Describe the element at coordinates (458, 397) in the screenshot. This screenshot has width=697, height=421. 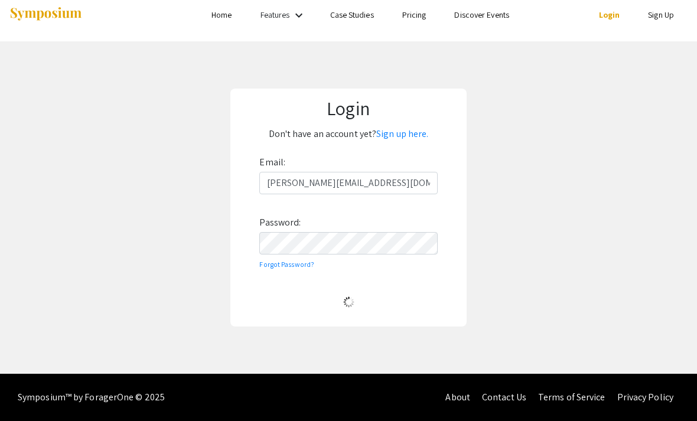
I see `a: About` at that location.